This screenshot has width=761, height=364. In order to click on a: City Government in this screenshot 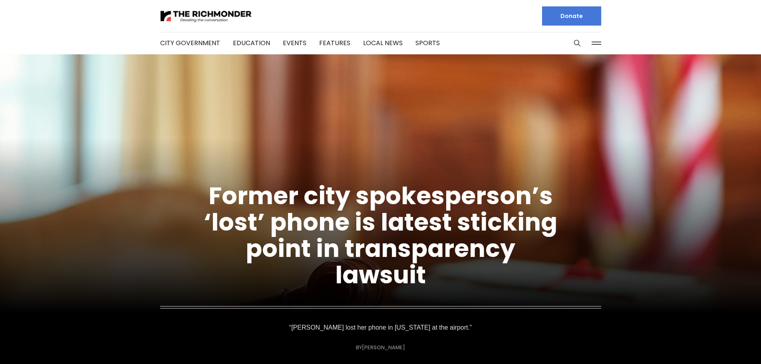, I will do `click(190, 43)`.